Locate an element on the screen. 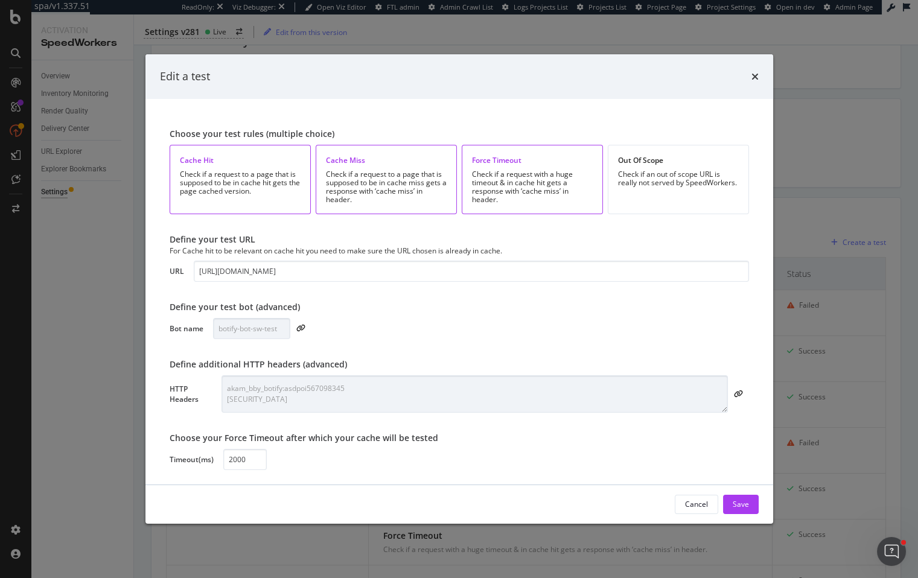 The width and height of the screenshot is (918, 578). div: Save is located at coordinates (740, 504).